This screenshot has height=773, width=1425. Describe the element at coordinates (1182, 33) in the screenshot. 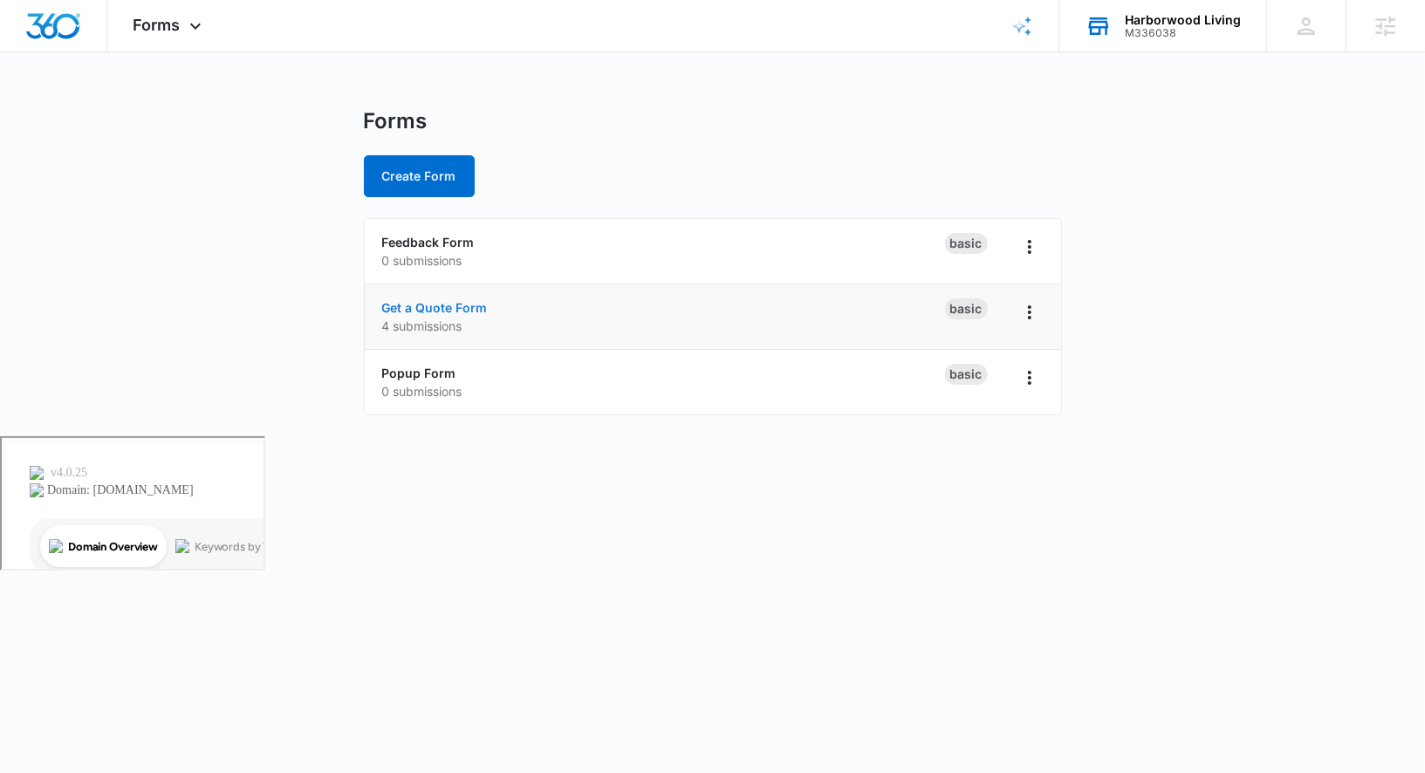

I see `div: account id` at that location.